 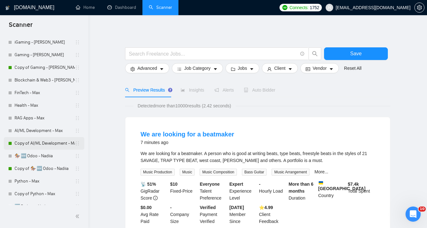 I want to click on button: folderJobscaret-down, so click(x=242, y=68).